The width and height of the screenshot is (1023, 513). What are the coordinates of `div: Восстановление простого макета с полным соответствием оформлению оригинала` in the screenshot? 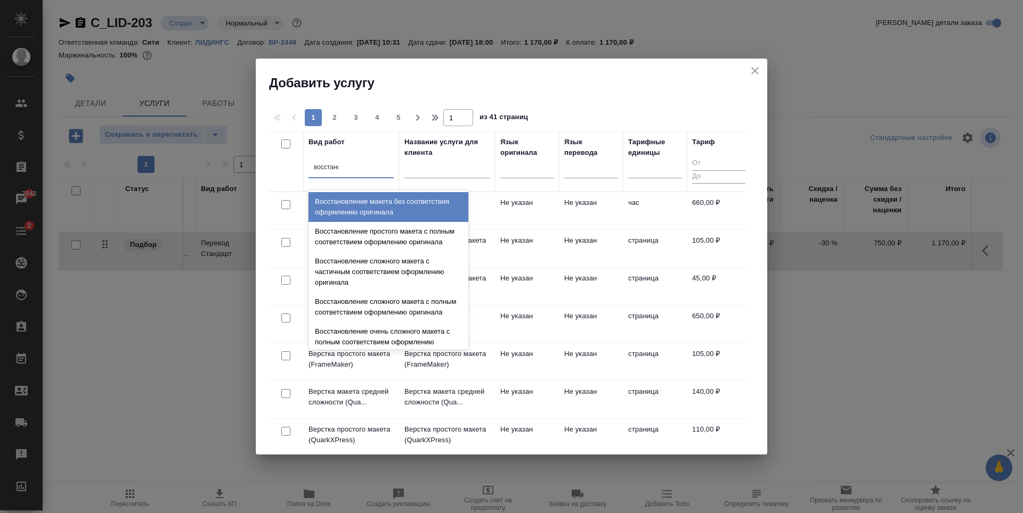 It's located at (388, 237).